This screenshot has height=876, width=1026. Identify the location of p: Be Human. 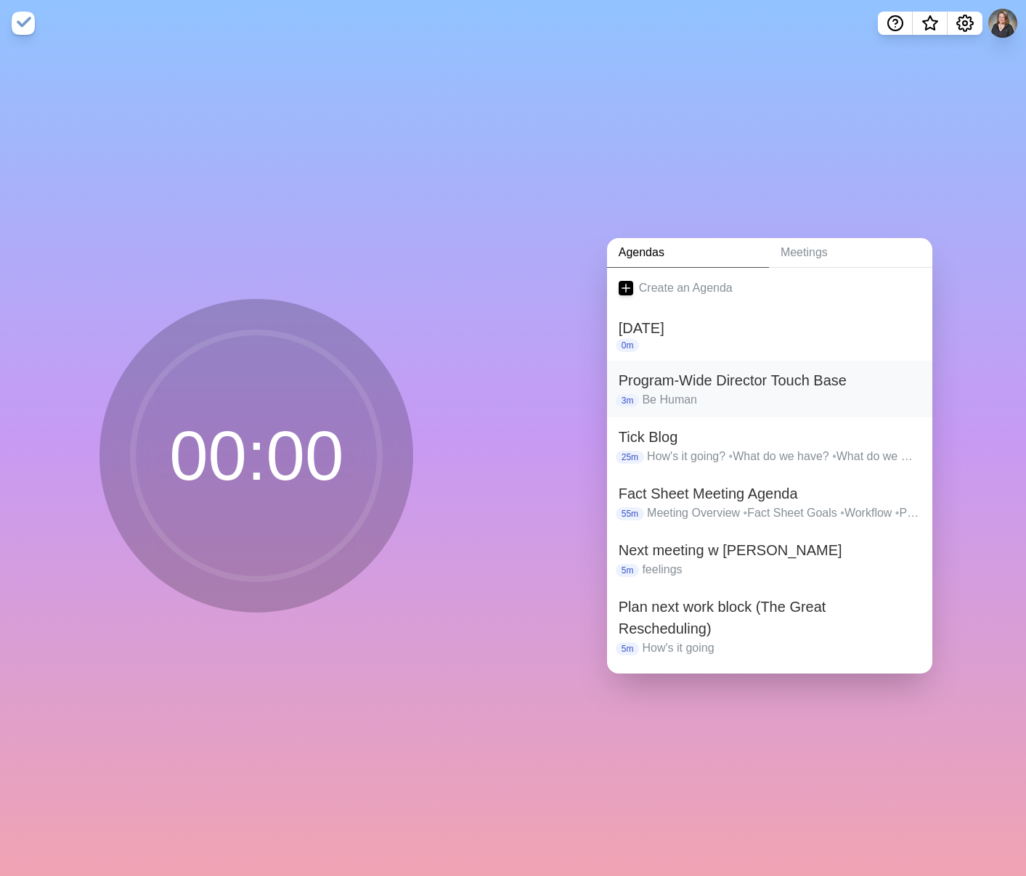
(780, 400).